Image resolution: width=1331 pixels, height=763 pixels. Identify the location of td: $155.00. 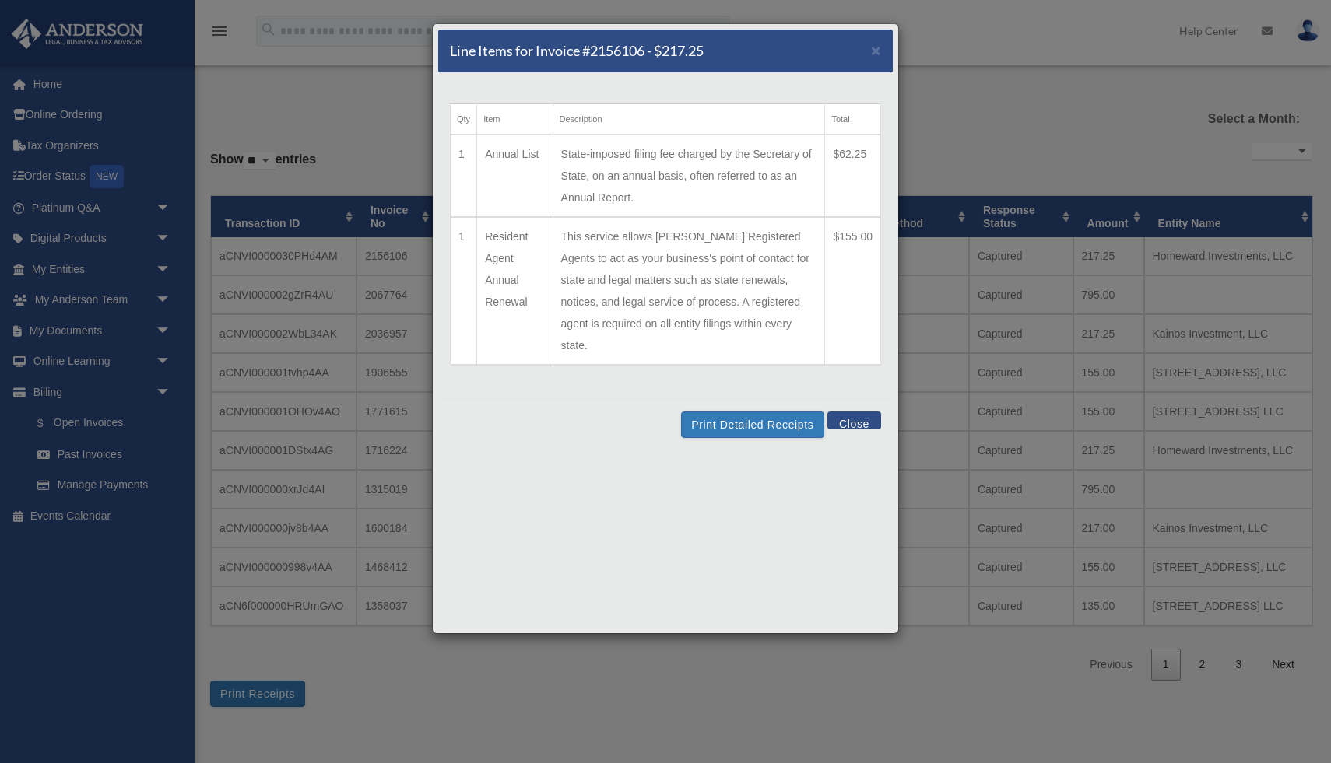
(853, 291).